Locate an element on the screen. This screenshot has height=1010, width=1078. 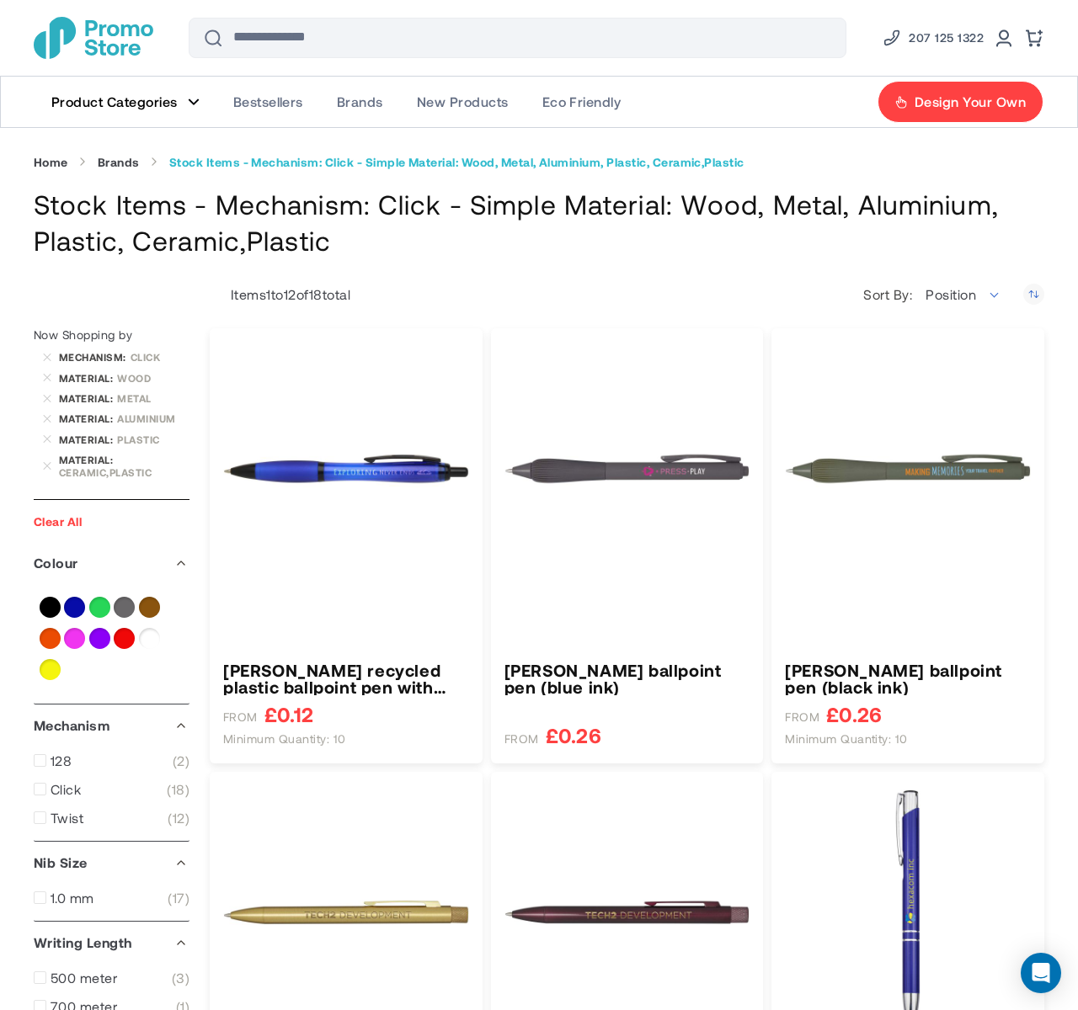
div: Click is located at coordinates (160, 357).